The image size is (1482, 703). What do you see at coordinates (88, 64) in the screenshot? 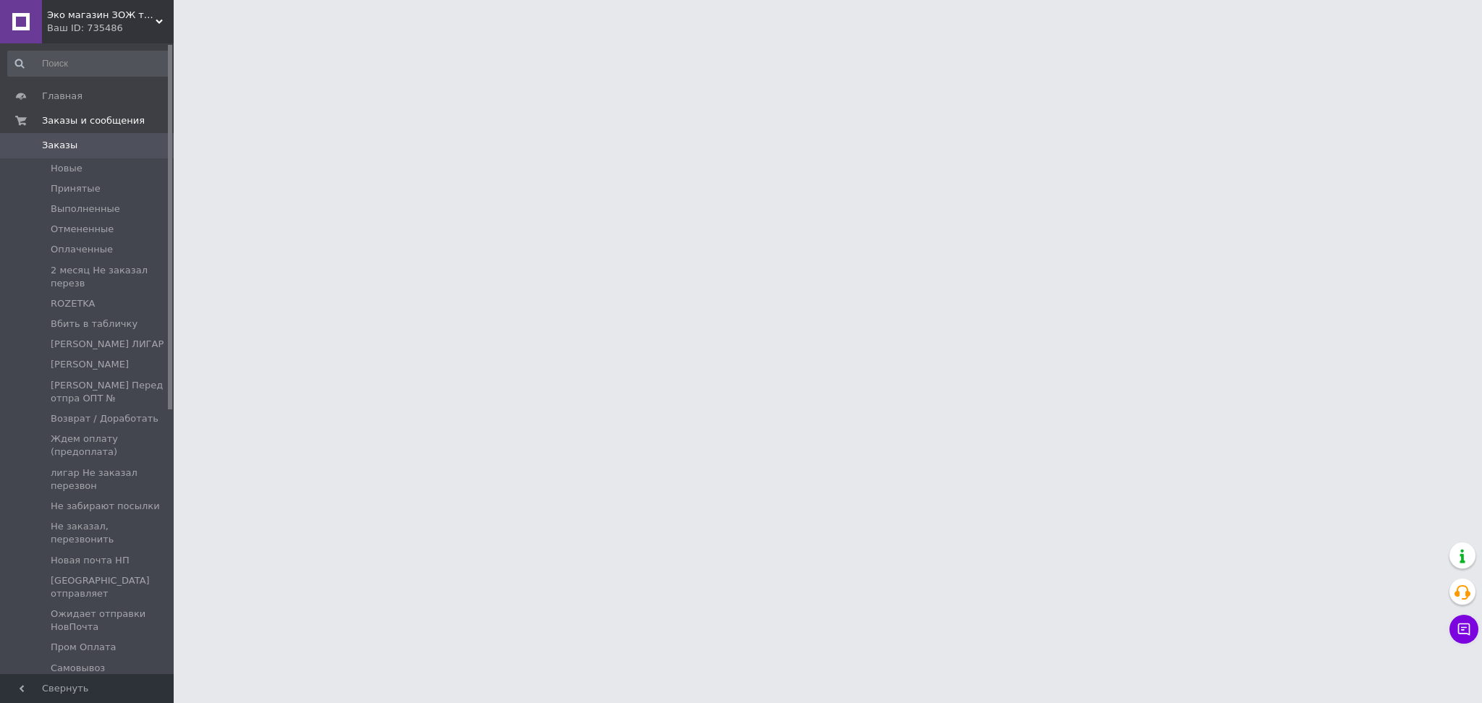
I see `input: Поиск` at bounding box center [88, 64].